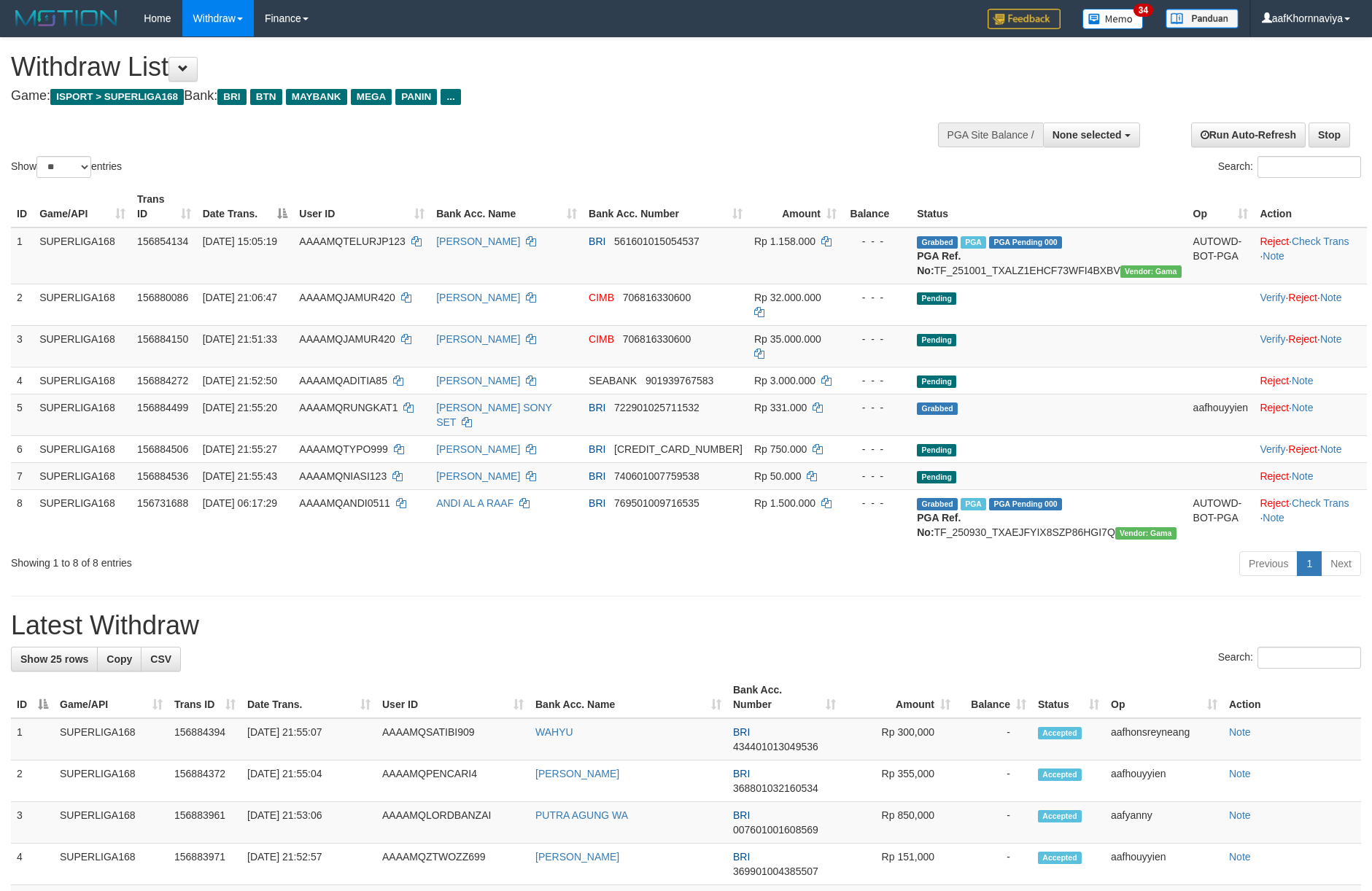  Describe the element at coordinates (1310, 207) in the screenshot. I see `th: Action` at that location.